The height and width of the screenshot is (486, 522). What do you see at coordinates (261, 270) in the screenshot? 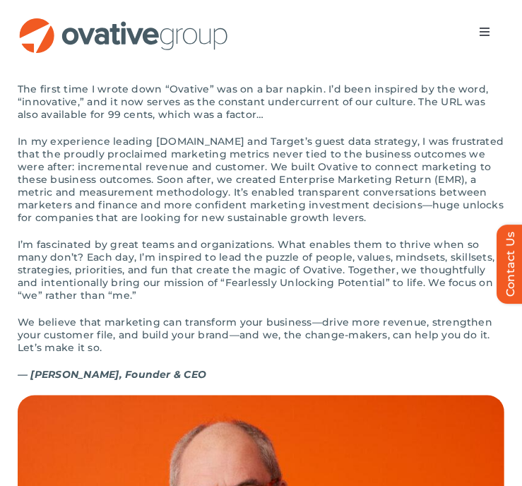
I see `p: I’m fascinated by great teams and organizations. What enables them to thrive when so many don’t? ...` at bounding box center [261, 270].